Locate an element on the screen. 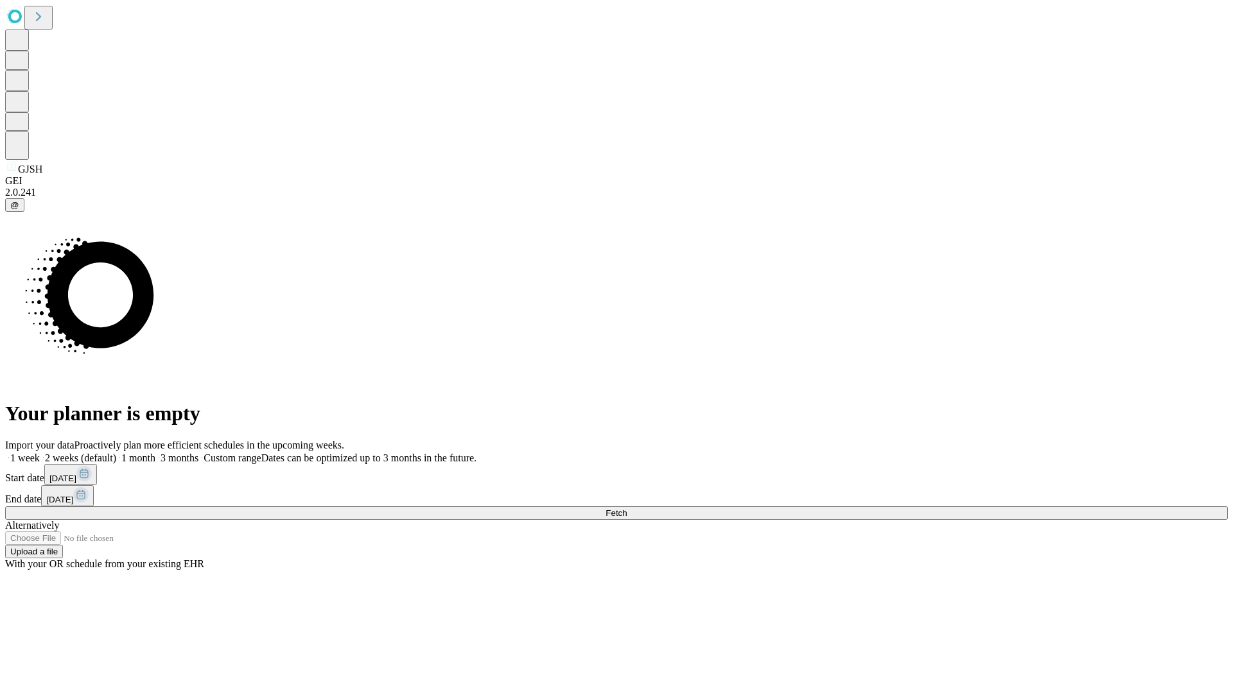 The image size is (1233, 693). span: 1 month is located at coordinates (138, 458).